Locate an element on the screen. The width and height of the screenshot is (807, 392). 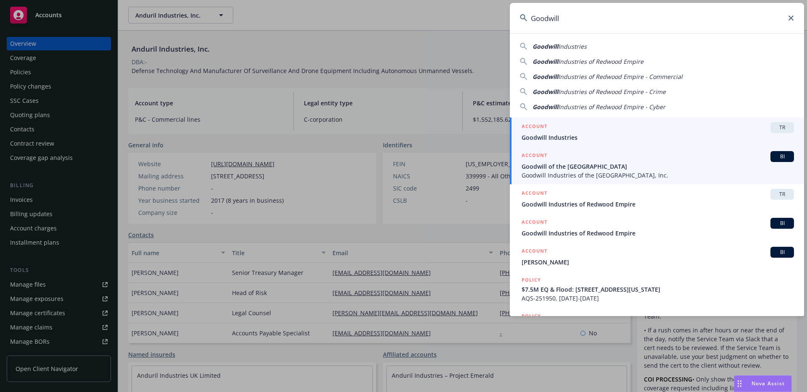
span: Industries is located at coordinates (572, 46).